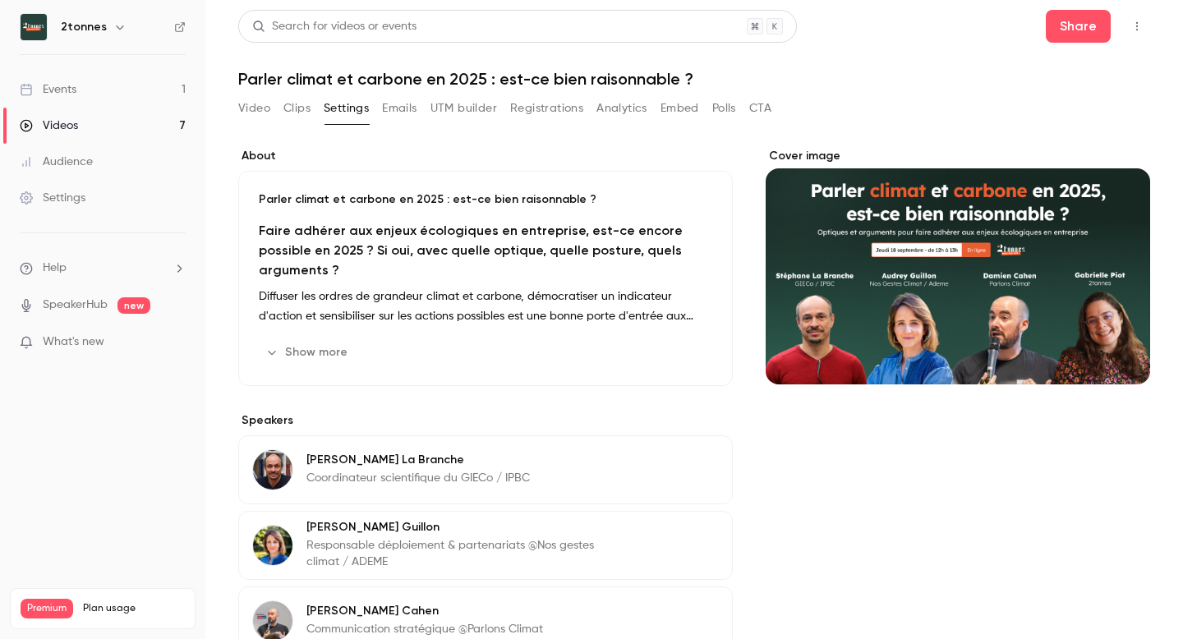 This screenshot has height=639, width=1183. I want to click on p: Diffuser les ordres de grandeur climat et carbone, démocratiser un indicateur d'action et sensibi..., so click(486, 307).